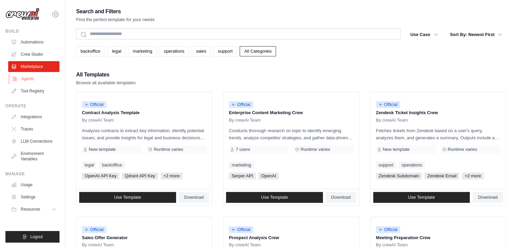 The image size is (517, 248). I want to click on span: Zendesk Email, so click(442, 176).